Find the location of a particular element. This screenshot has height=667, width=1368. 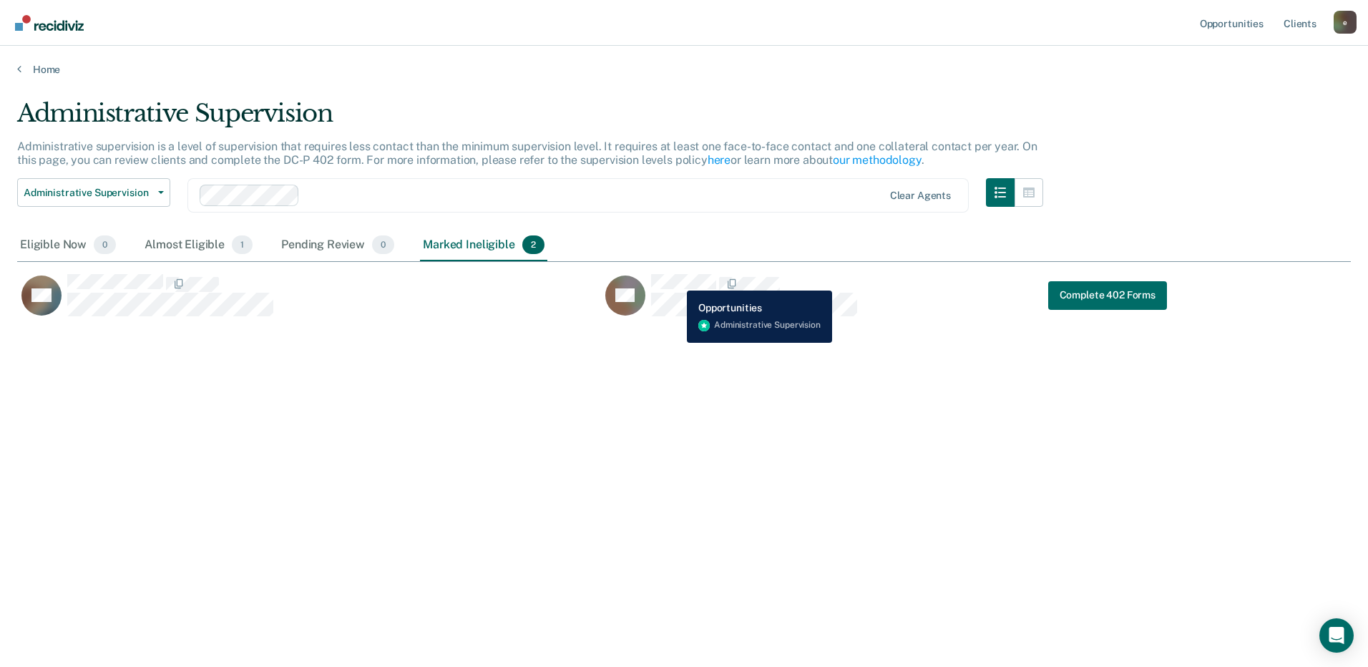

button: Administrative Supervision is located at coordinates (94, 192).